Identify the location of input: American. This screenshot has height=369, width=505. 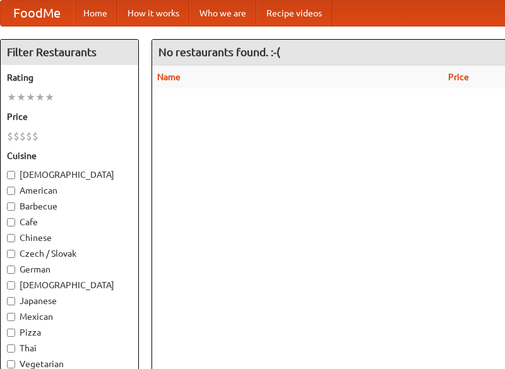
(11, 191).